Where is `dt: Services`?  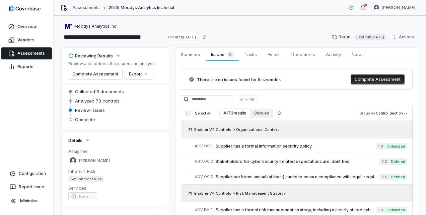 dt: Services is located at coordinates (115, 188).